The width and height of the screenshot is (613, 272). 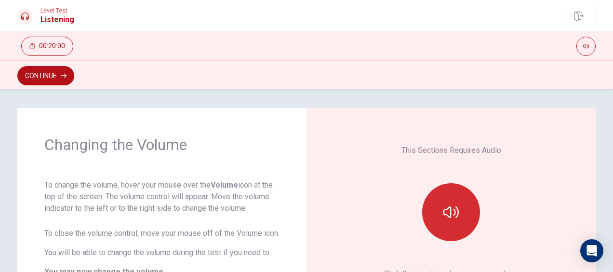 What do you see at coordinates (451, 150) in the screenshot?
I see `p: This Sections Requires Audio` at bounding box center [451, 150].